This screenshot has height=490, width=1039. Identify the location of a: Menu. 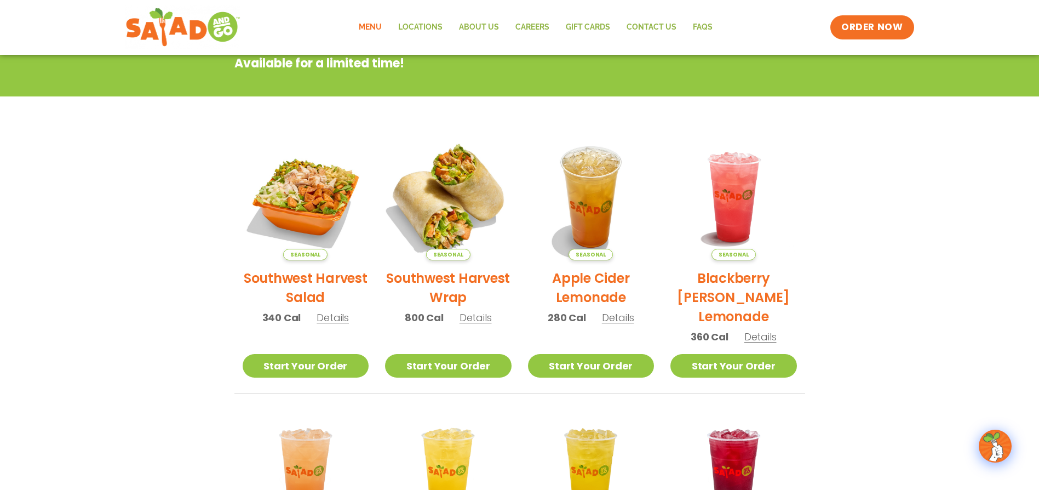
(370, 27).